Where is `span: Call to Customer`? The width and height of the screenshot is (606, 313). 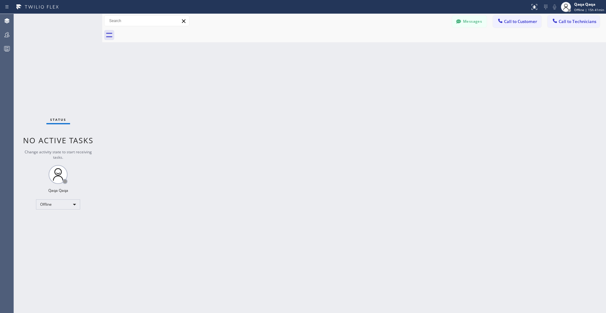 span: Call to Customer is located at coordinates (521, 21).